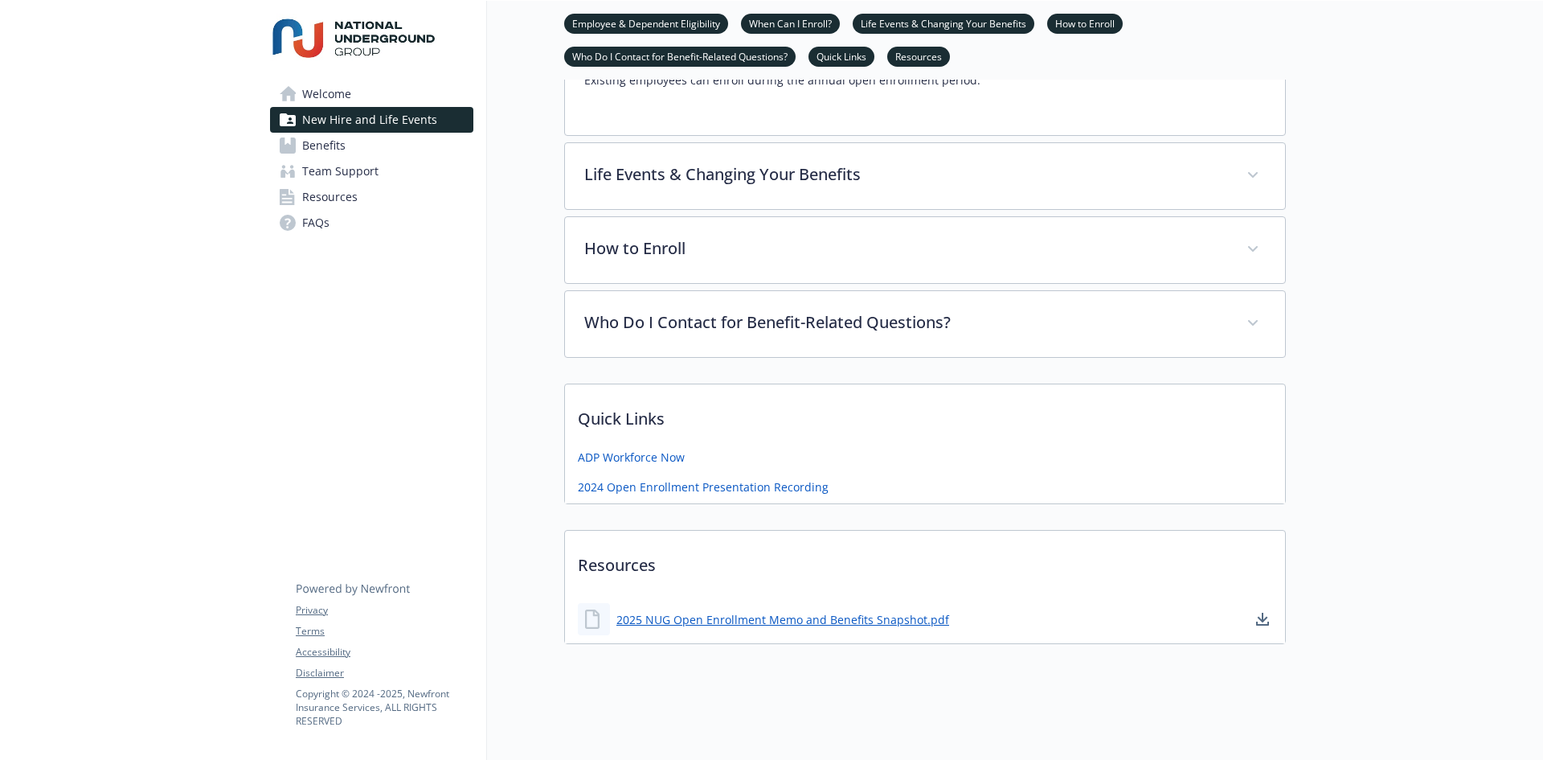 This screenshot has height=760, width=1543. I want to click on a: New Hire and Life Events, so click(371, 120).